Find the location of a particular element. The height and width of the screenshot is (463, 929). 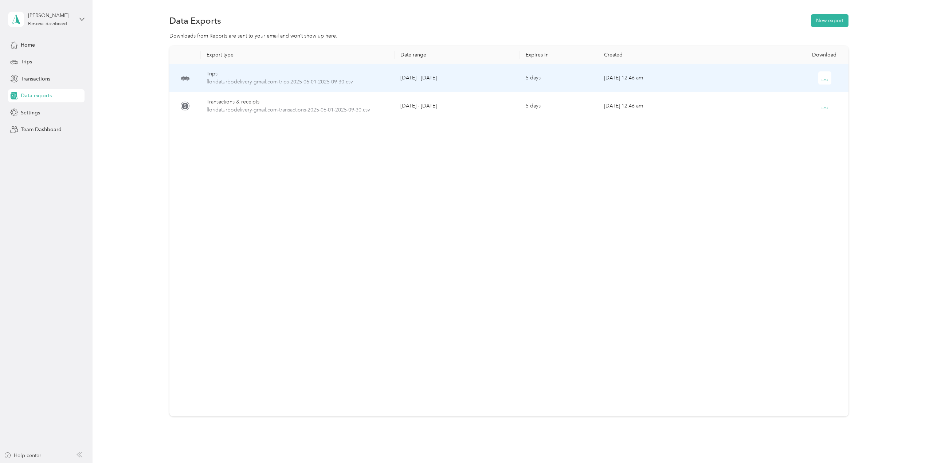

div: Personal dashboard is located at coordinates (47, 24).